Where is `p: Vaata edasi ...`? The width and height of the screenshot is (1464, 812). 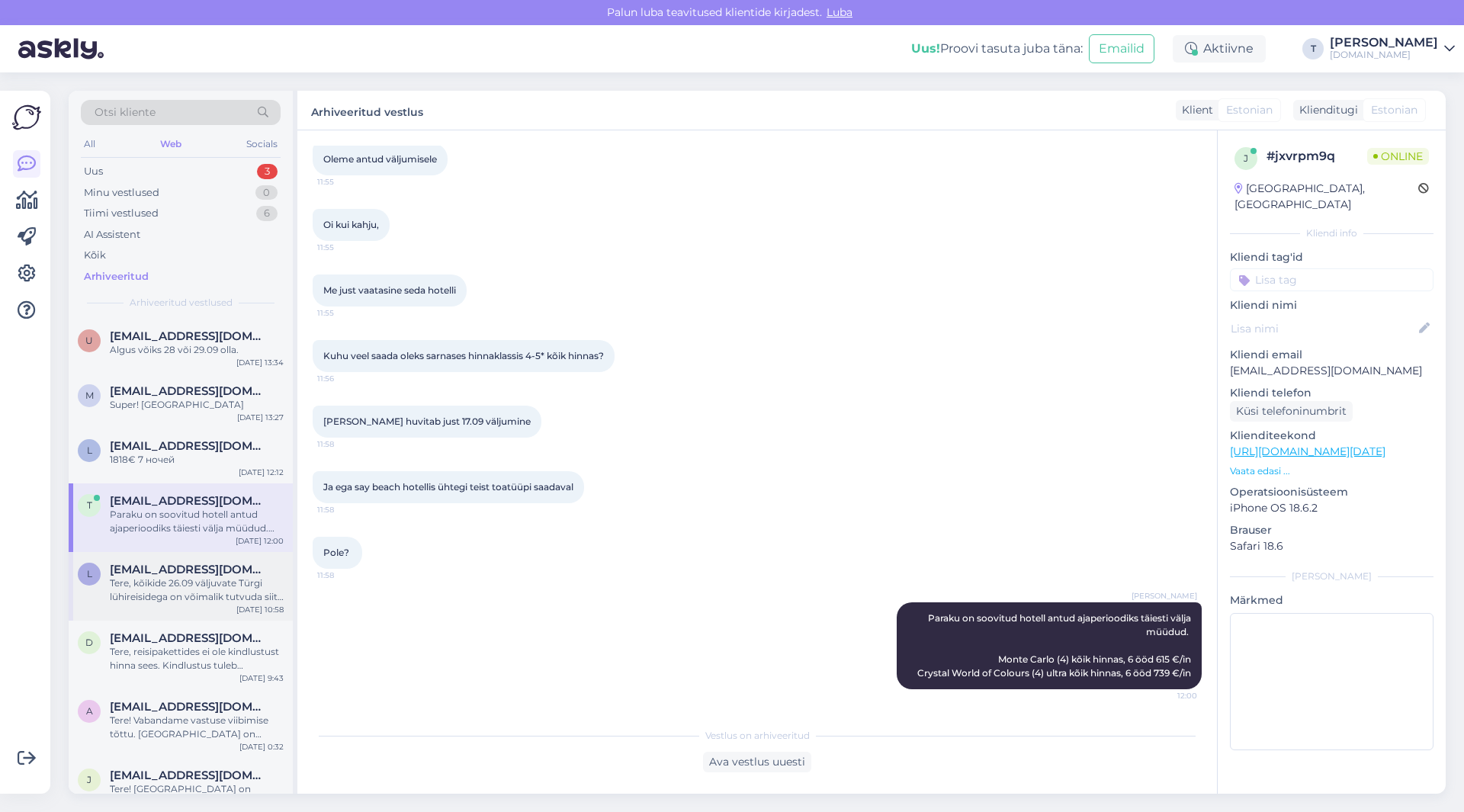
p: Vaata edasi ... is located at coordinates (1331, 471).